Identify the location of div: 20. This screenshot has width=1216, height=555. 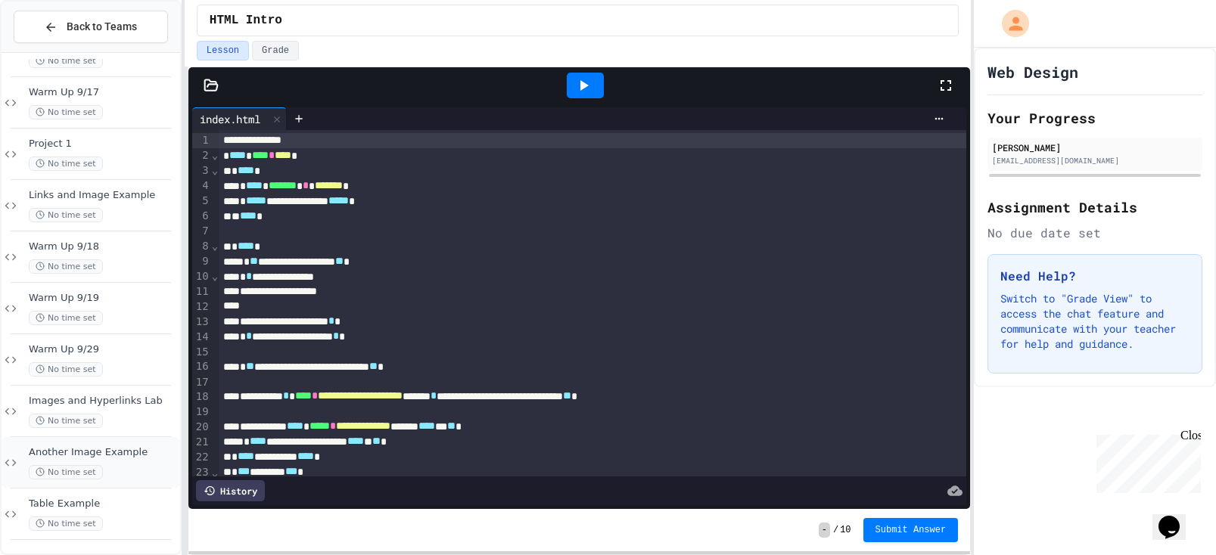
(201, 427).